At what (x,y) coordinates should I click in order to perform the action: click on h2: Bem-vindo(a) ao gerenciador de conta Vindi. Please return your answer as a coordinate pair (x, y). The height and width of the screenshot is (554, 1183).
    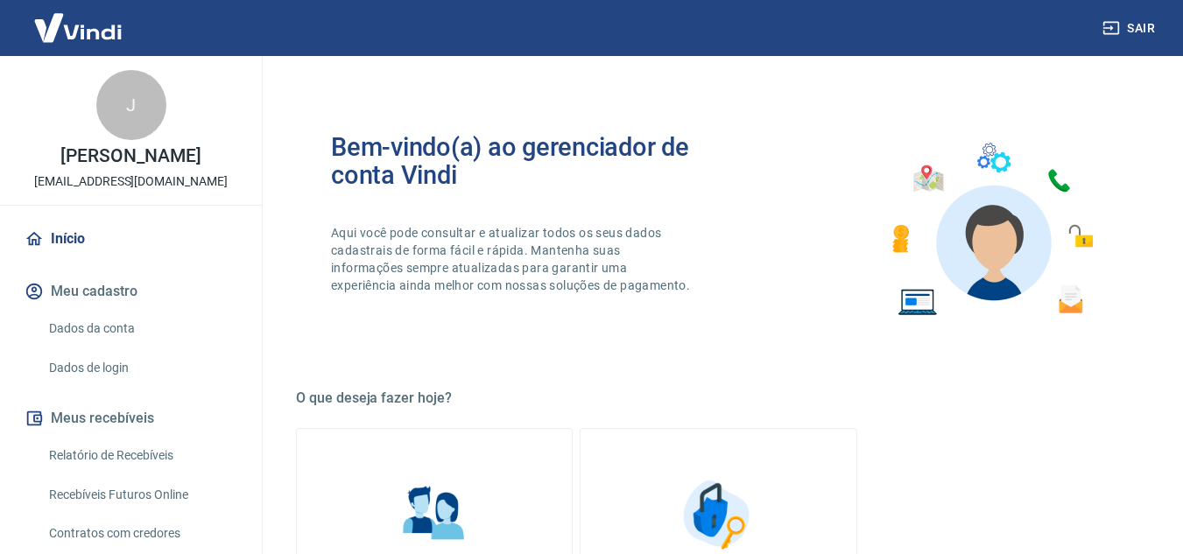
    Looking at the image, I should click on (524, 161).